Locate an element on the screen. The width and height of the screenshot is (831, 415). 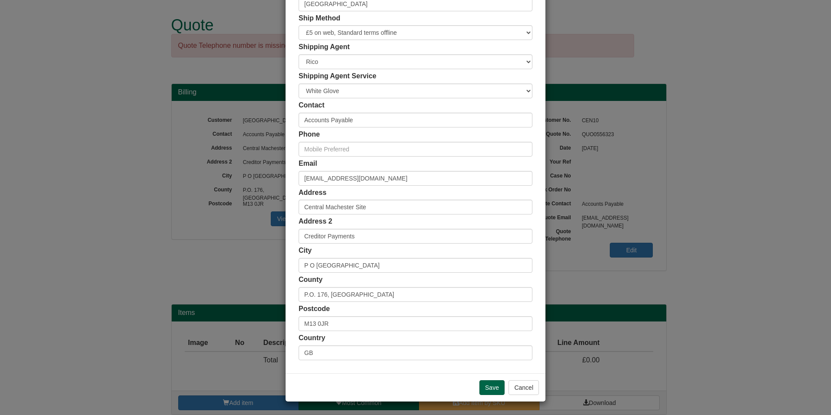
label: Shipping Agent is located at coordinates (324, 47).